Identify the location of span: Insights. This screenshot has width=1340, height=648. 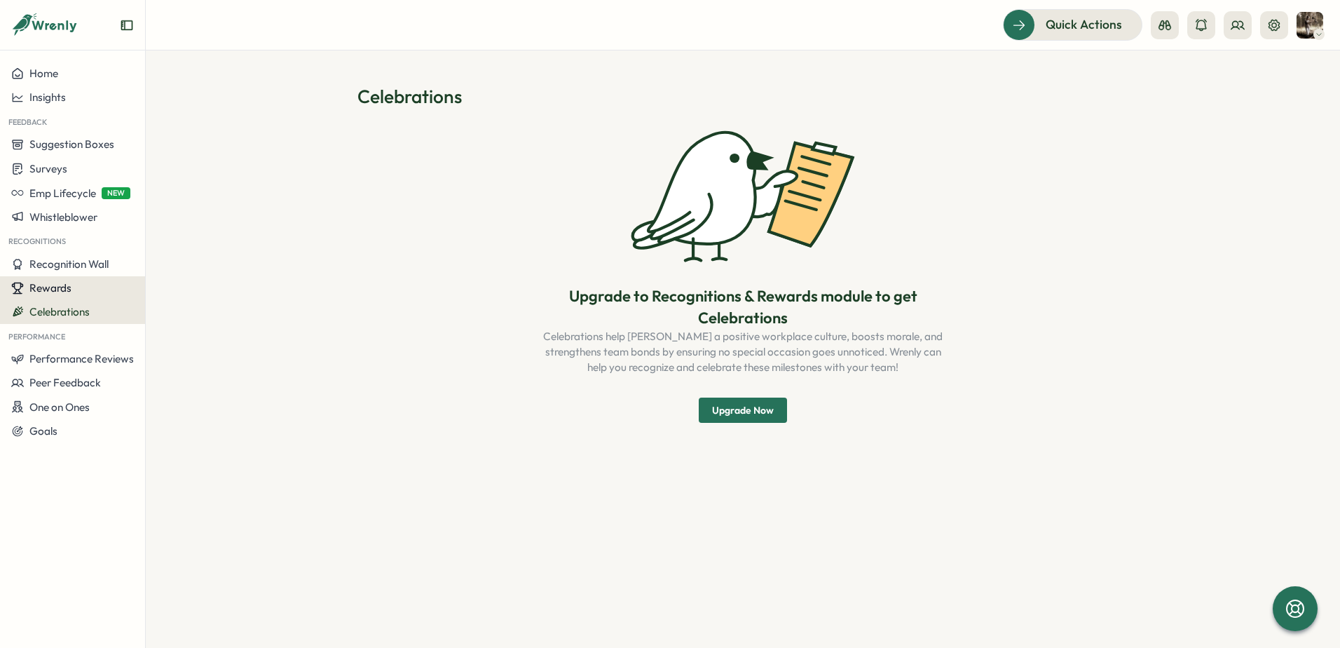
(48, 97).